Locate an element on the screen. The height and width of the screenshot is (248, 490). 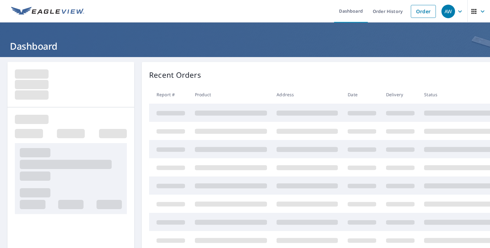
th: Product is located at coordinates (231, 95).